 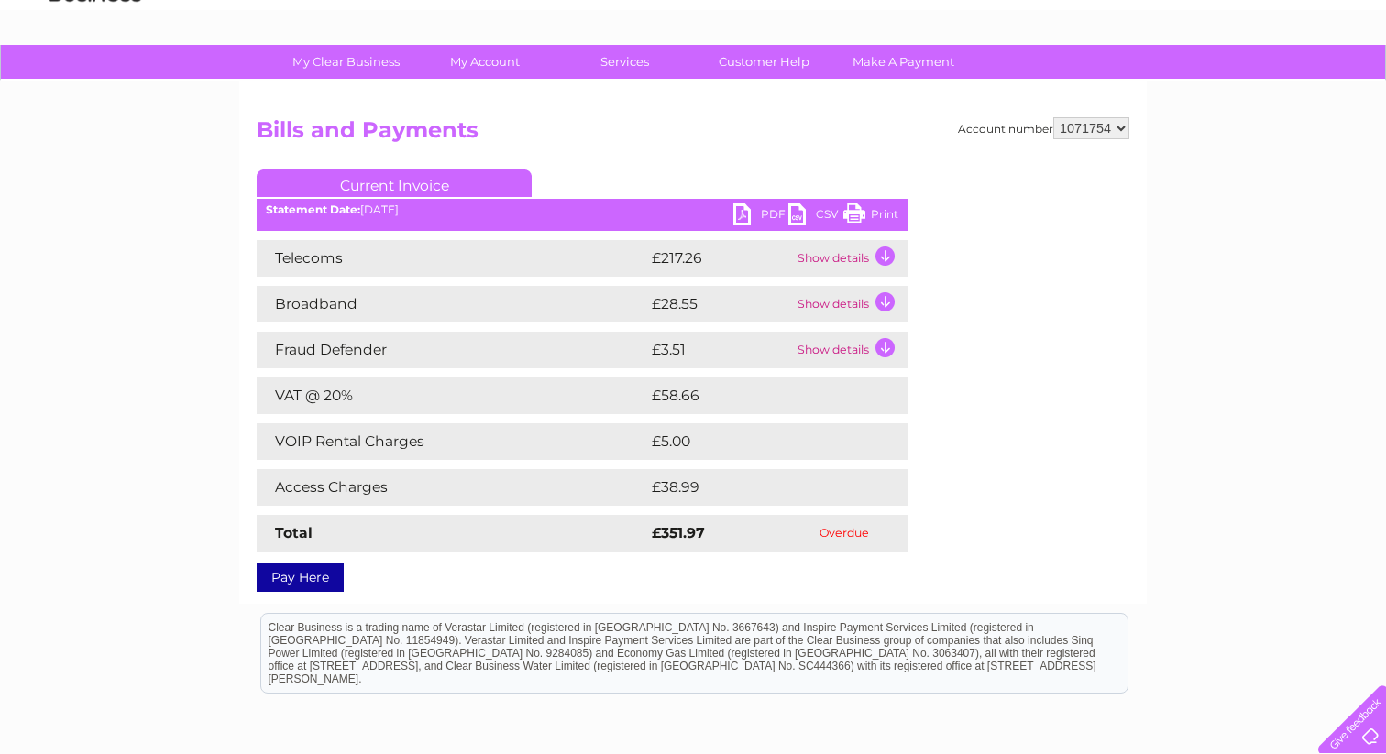 I want to click on td: £38.99, so click(x=759, y=488).